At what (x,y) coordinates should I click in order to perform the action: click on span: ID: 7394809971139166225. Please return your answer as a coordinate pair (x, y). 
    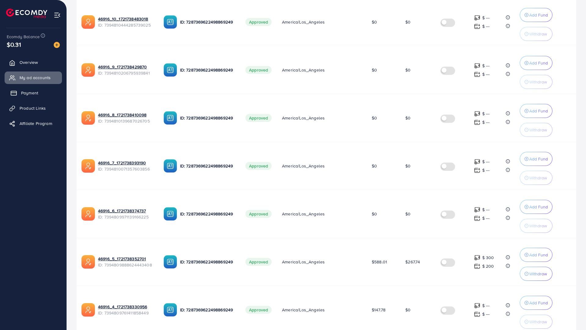
    Looking at the image, I should click on (126, 217).